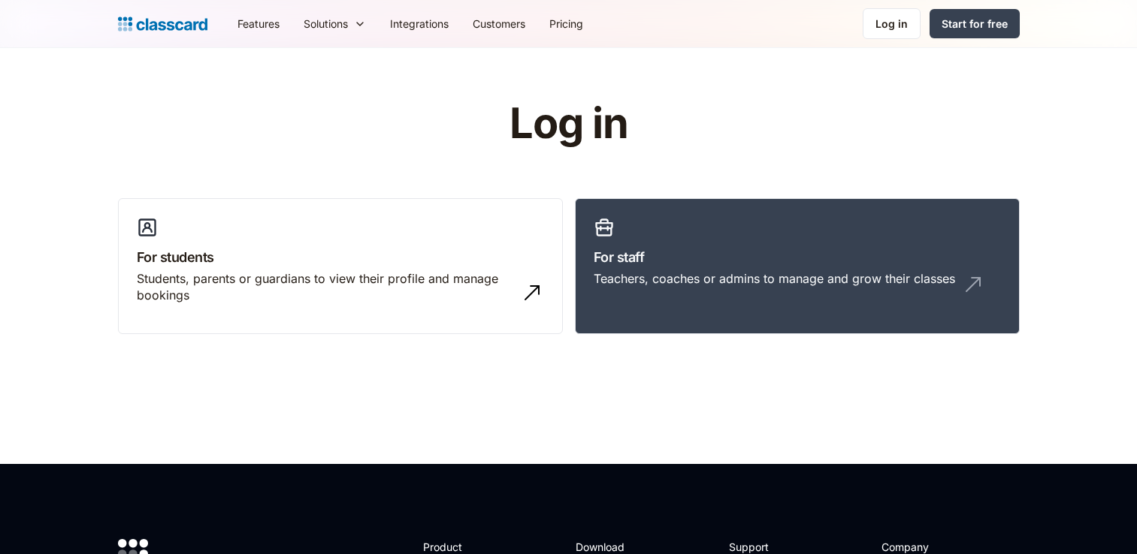 This screenshot has height=554, width=1137. What do you see at coordinates (891, 23) in the screenshot?
I see `a: Log in` at bounding box center [891, 23].